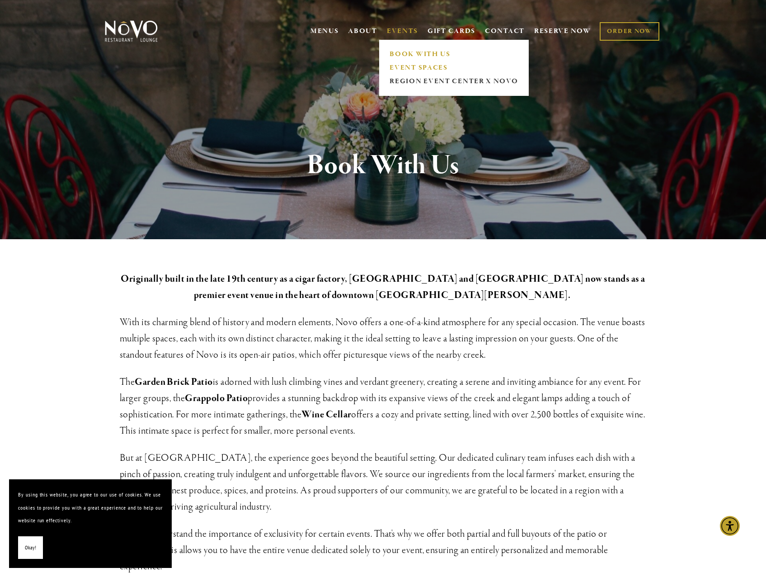 This screenshot has height=577, width=766. I want to click on a: EVENT SPACES, so click(454, 68).